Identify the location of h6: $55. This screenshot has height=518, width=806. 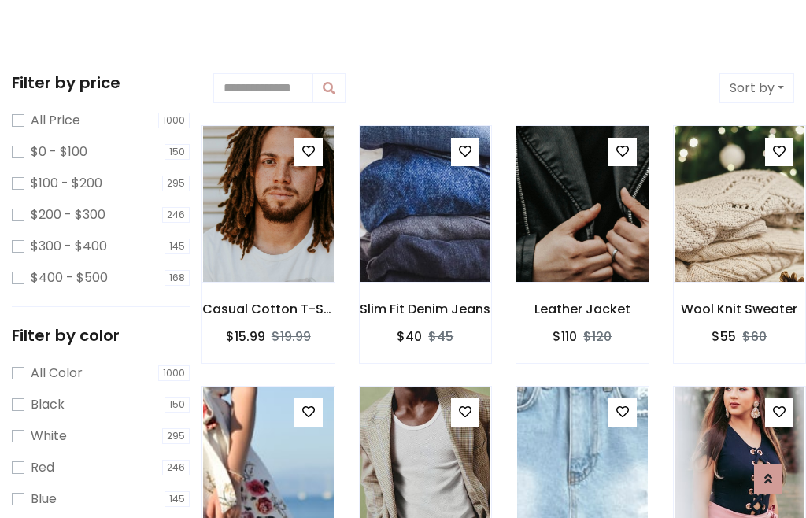
(724, 336).